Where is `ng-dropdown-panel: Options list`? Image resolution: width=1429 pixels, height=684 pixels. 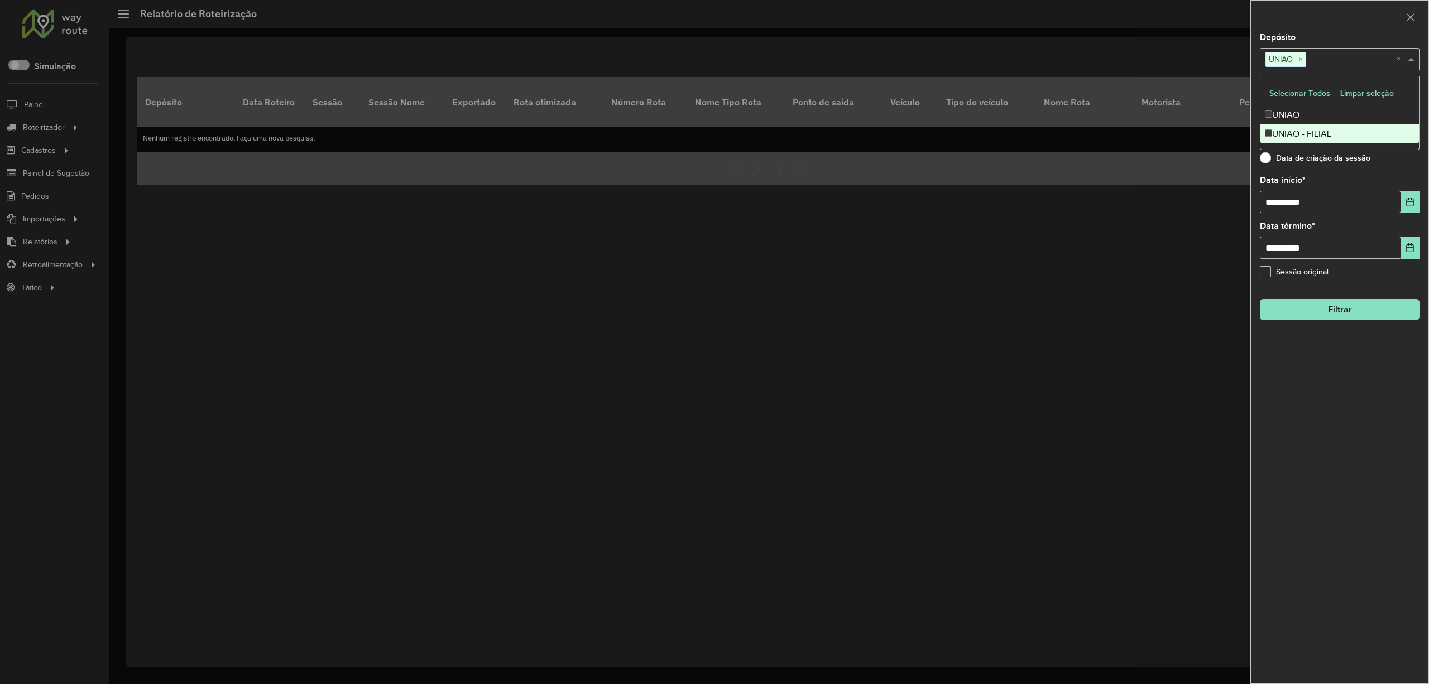 ng-dropdown-panel: Options list is located at coordinates (1339, 113).